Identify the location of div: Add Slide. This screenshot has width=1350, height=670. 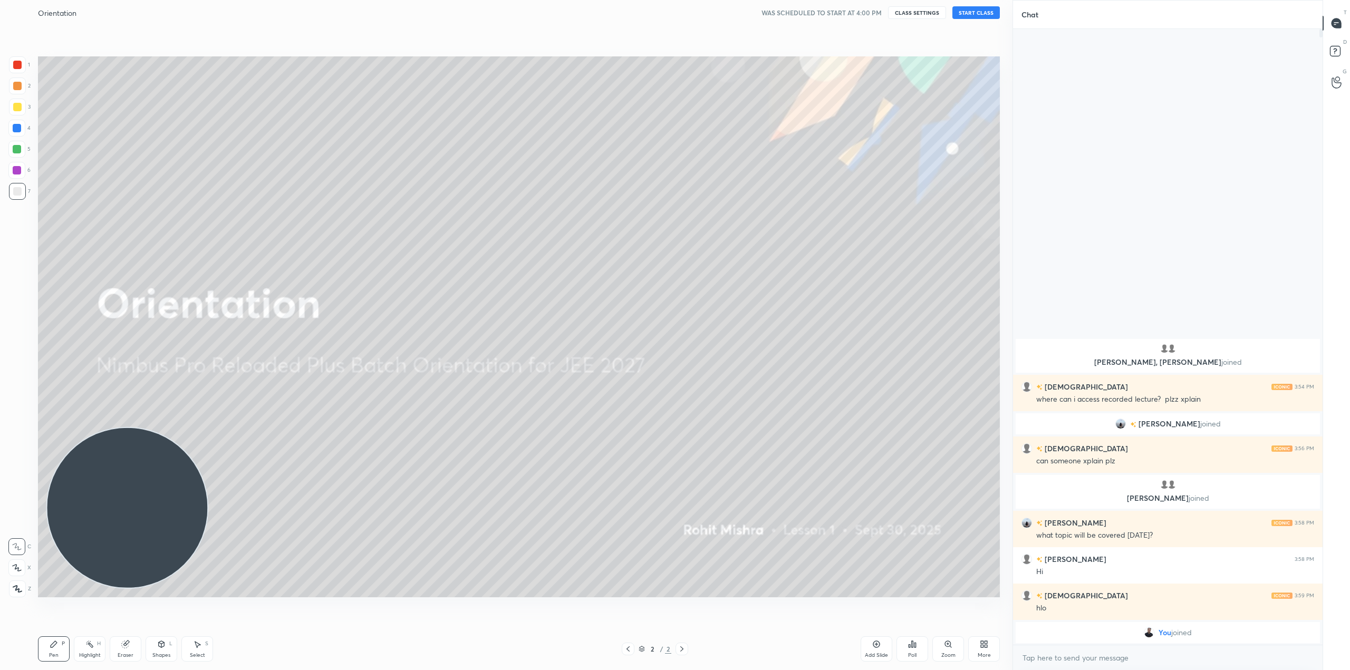
(877, 656).